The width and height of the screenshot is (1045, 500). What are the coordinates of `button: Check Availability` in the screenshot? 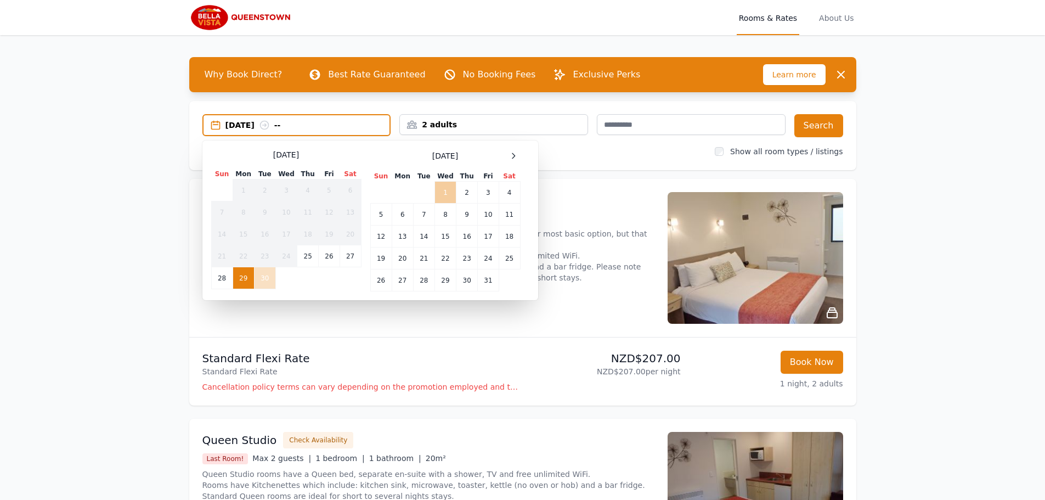 It's located at (318, 440).